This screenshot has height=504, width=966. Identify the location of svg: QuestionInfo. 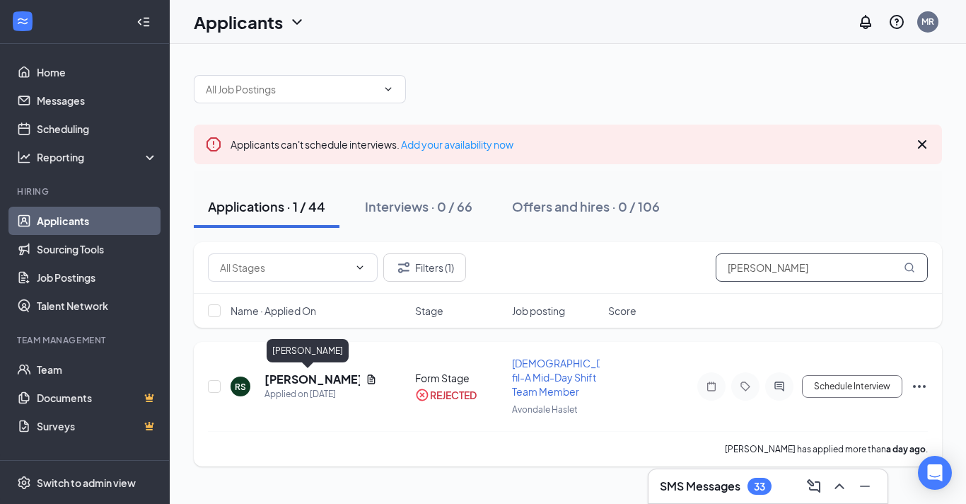
(897, 22).